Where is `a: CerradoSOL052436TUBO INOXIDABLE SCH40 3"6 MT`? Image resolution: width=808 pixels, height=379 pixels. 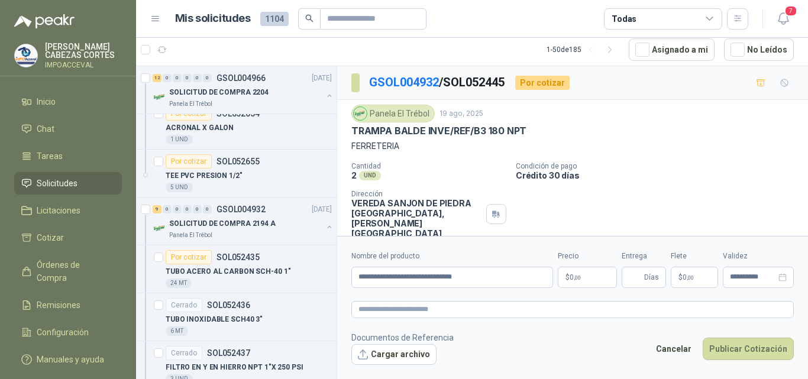
a: CerradoSOL052436TUBO INOXIDABLE SCH40 3"6 MT is located at coordinates (236, 317).